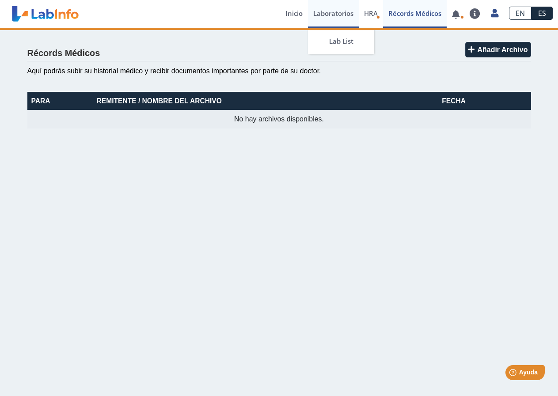 The image size is (558, 396). Describe the element at coordinates (520, 13) in the screenshot. I see `a: EN` at that location.